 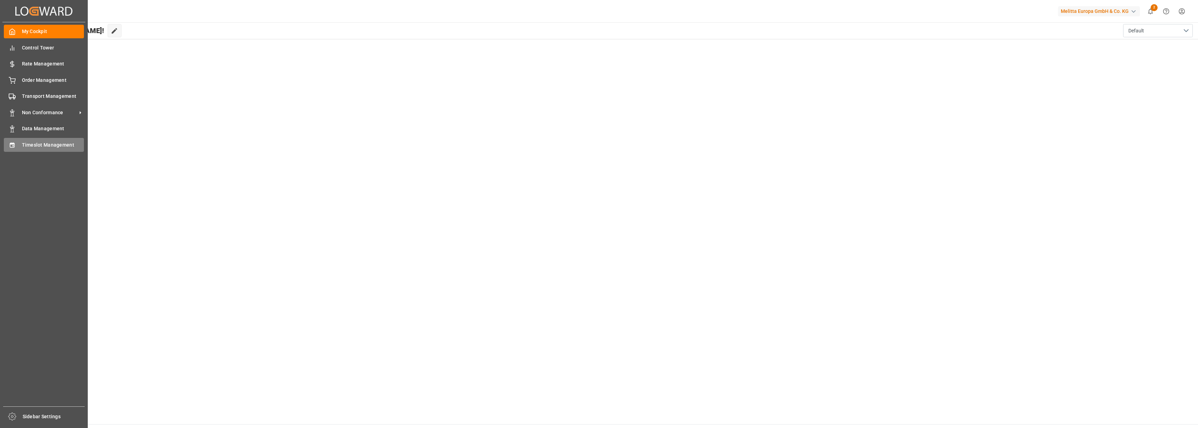 I want to click on span: Default, so click(x=1136, y=31).